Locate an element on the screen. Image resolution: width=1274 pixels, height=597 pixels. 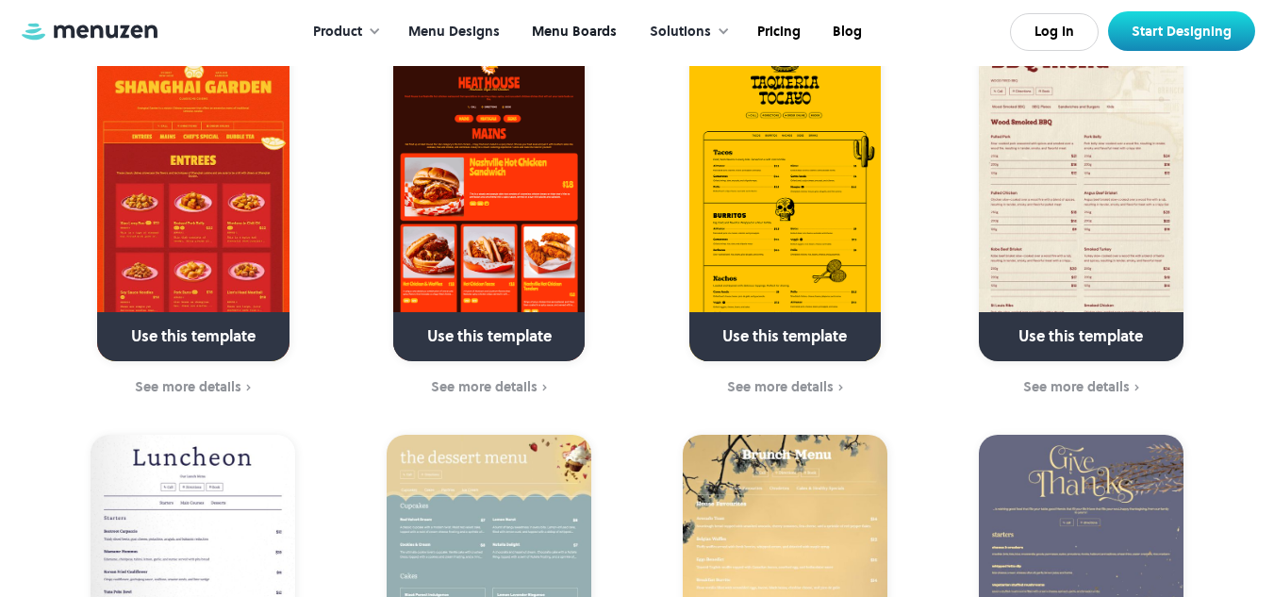
a: Log In is located at coordinates (1054, 32).